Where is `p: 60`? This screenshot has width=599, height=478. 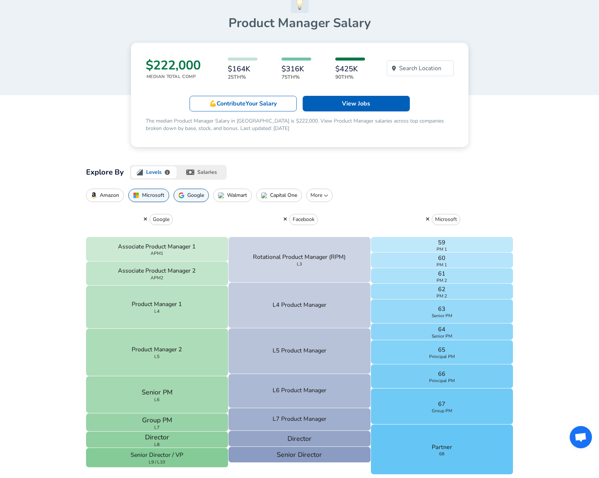
p: 60 is located at coordinates (442, 258).